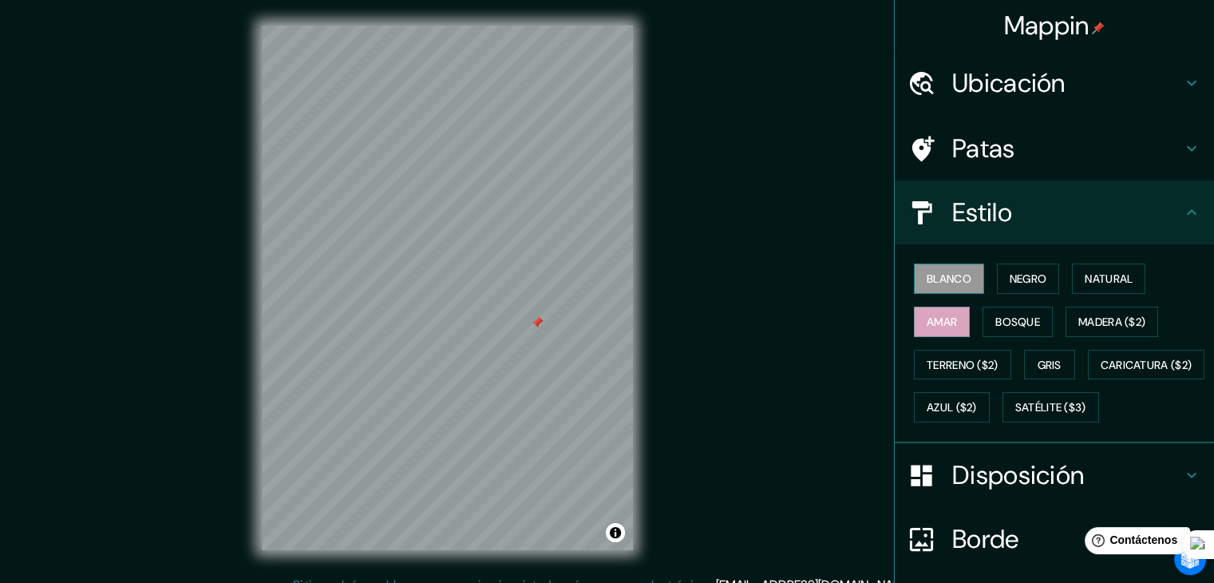 The image size is (1214, 583). What do you see at coordinates (1146, 365) in the screenshot?
I see `button: Caricatura ($2)` at bounding box center [1146, 365].